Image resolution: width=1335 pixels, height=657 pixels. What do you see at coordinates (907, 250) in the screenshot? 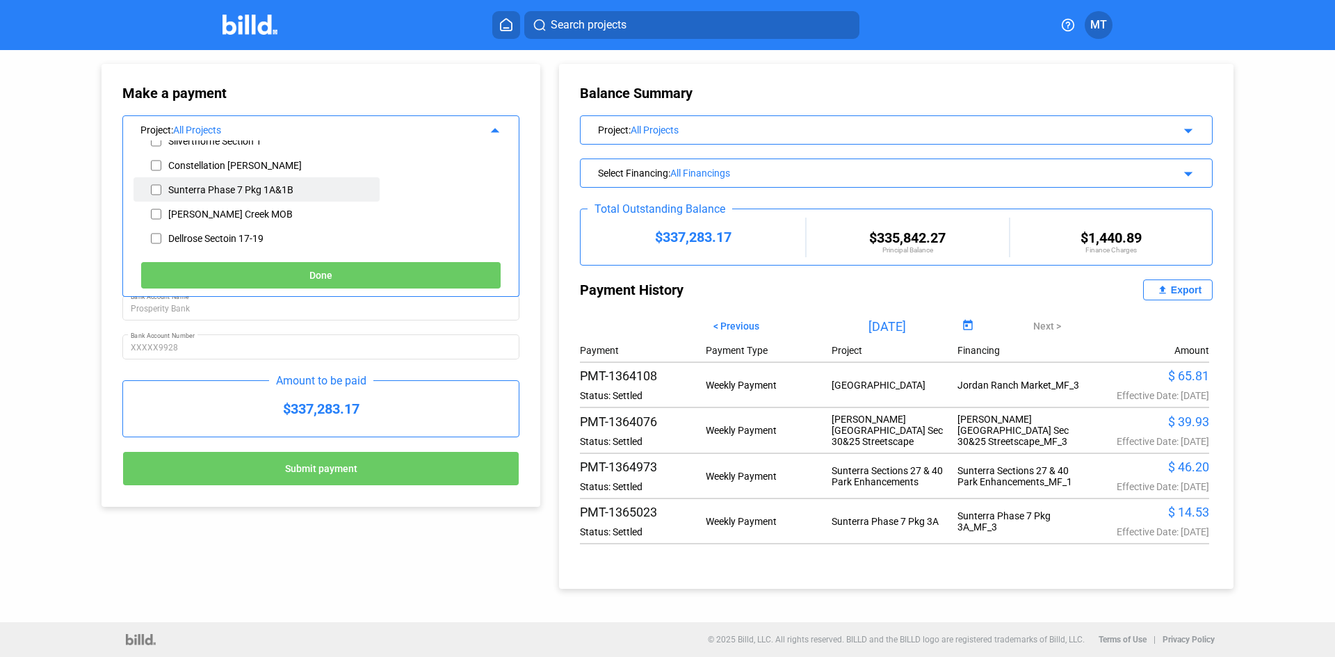
I see `div: Principal Balance` at bounding box center [907, 250].